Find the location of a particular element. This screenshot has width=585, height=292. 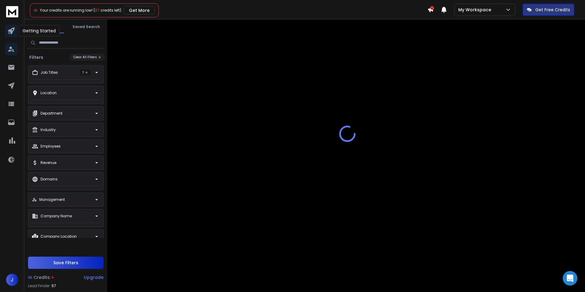

p: Lead Finder: is located at coordinates (39, 286).